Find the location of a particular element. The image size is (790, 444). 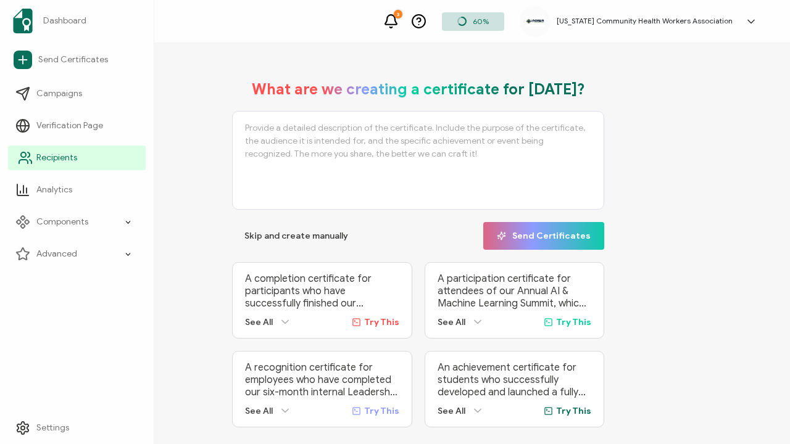

span: Campaigns is located at coordinates (59, 94).